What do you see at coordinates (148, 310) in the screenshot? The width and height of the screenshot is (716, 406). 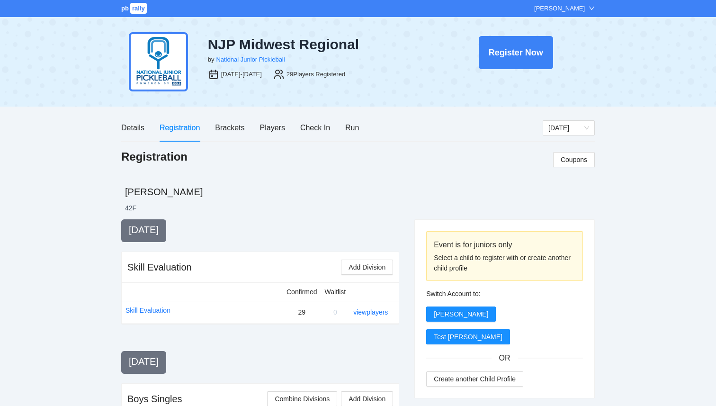 I see `a: Skill Evaluation` at bounding box center [148, 310].